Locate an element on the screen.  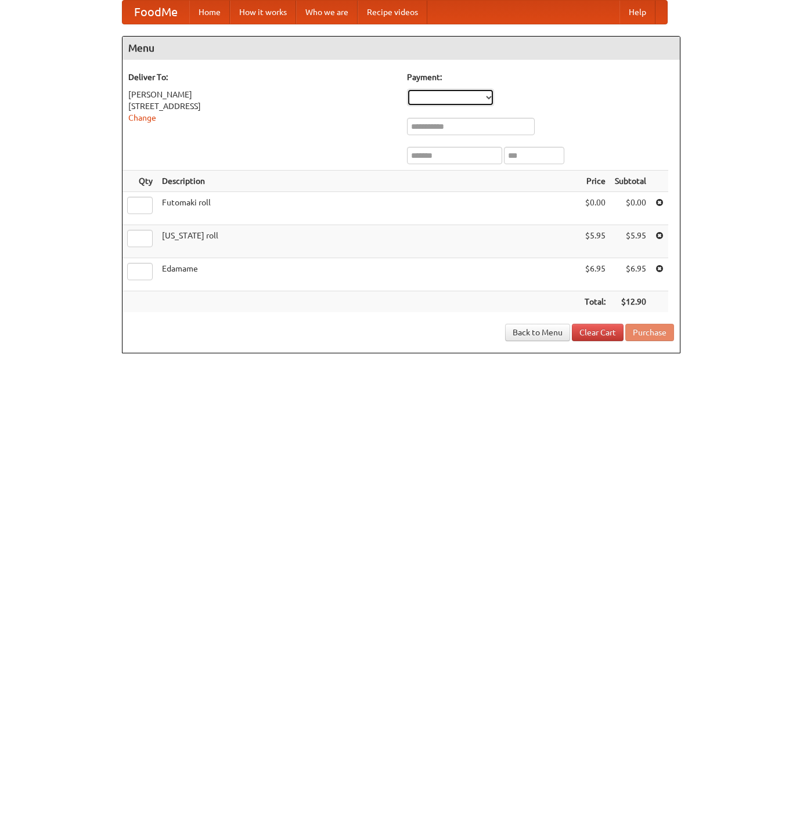
h4: Menu is located at coordinates (401, 48).